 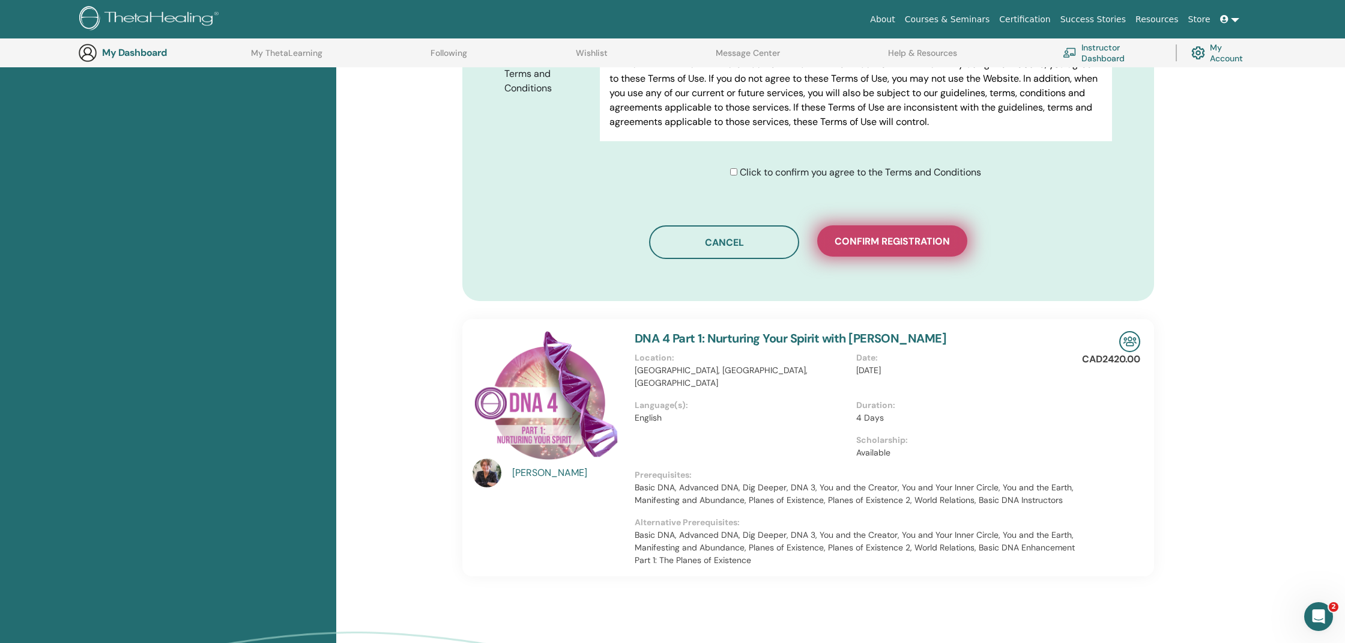 What do you see at coordinates (548, 81) in the screenshot?
I see `label: Terms and Conditions` at bounding box center [548, 81].